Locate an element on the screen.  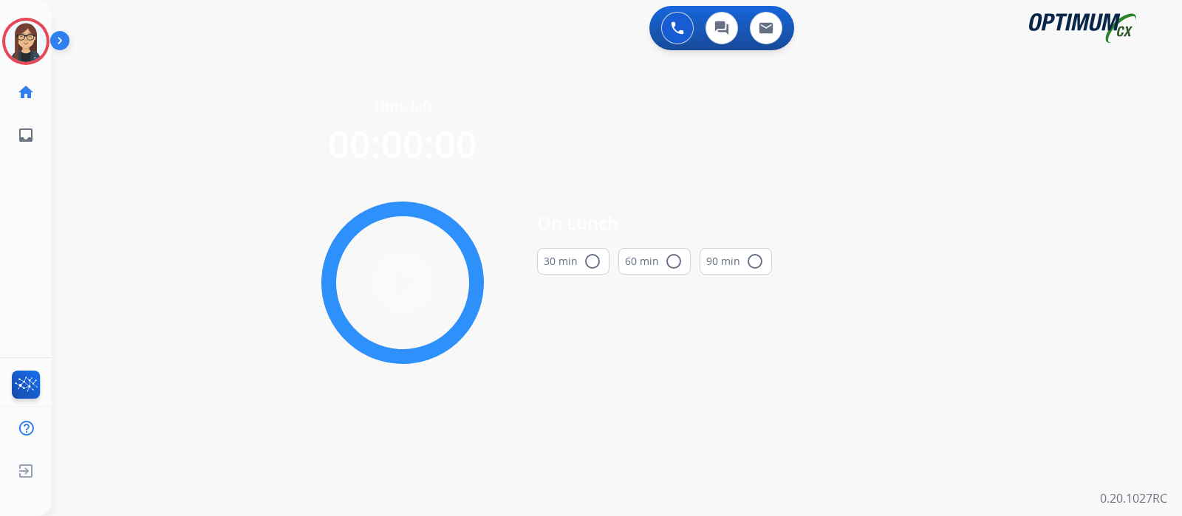
span: Time left is located at coordinates (403, 106).